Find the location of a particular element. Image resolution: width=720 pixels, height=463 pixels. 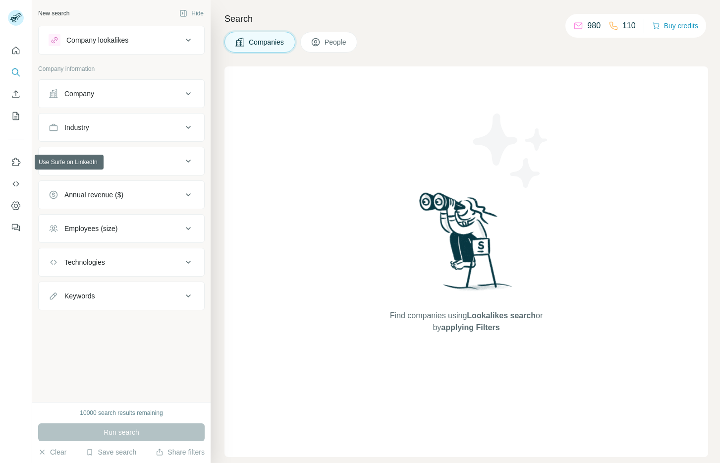

button: Share filters is located at coordinates (180, 452).